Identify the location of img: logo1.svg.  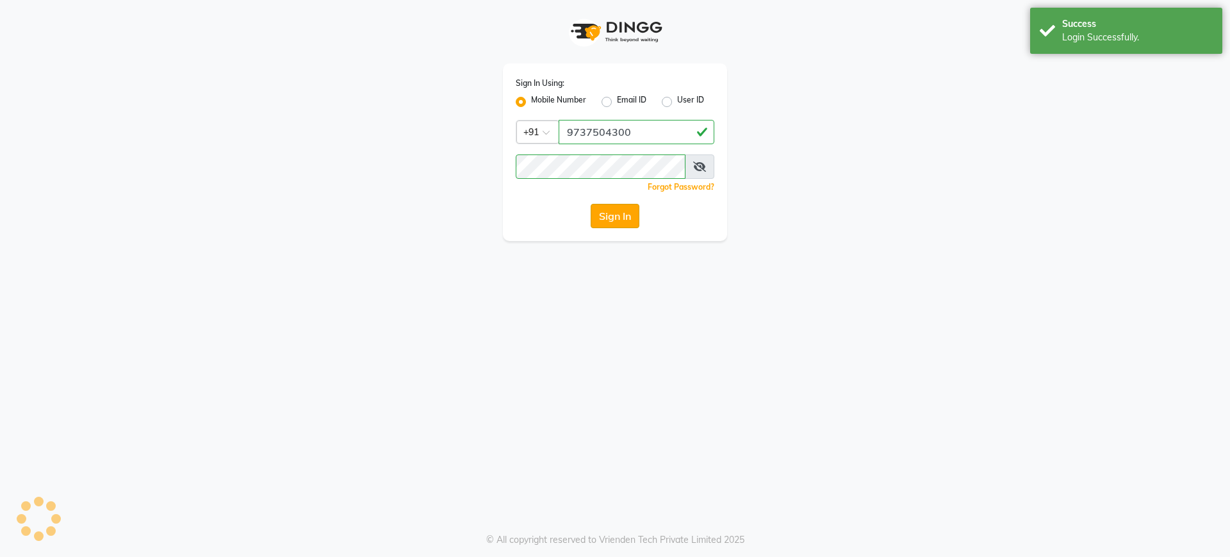
(615, 31).